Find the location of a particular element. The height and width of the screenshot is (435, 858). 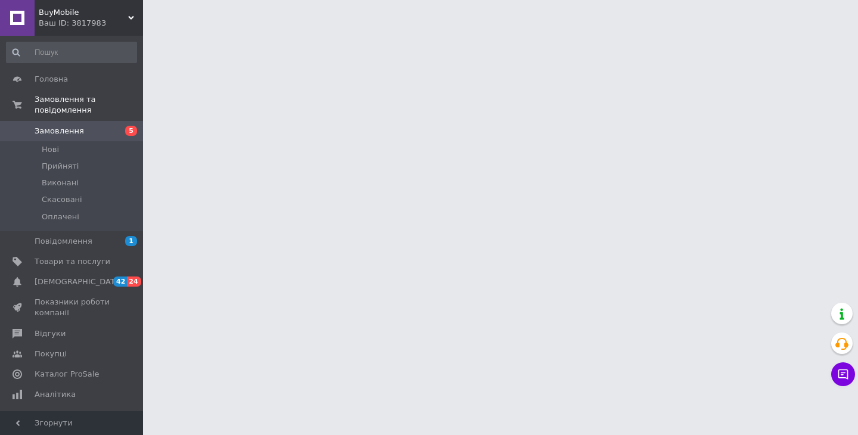

span: Управління сайтом is located at coordinates (72, 420).